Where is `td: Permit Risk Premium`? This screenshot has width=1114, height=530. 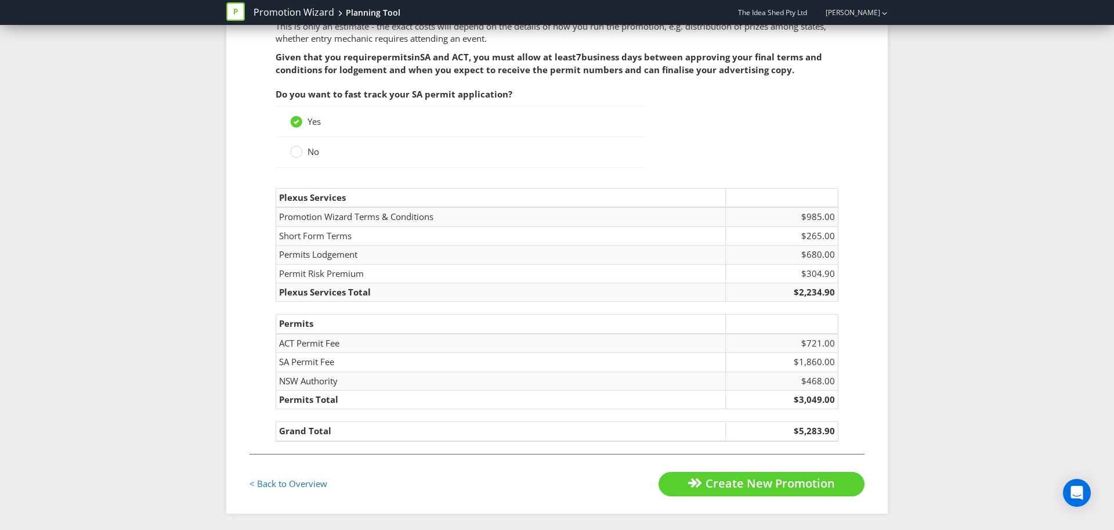 td: Permit Risk Premium is located at coordinates (501, 273).